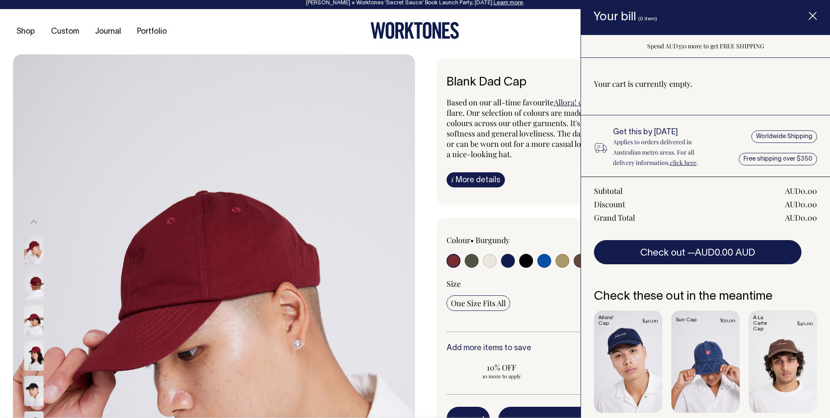 The image size is (830, 418). What do you see at coordinates (501, 376) in the screenshot?
I see `span: 10 more to apply` at bounding box center [501, 376].